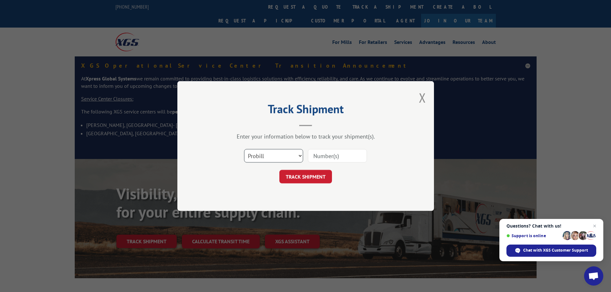 The width and height of the screenshot is (611, 292). What do you see at coordinates (422, 97) in the screenshot?
I see `button: Close modal` at bounding box center [422, 97].